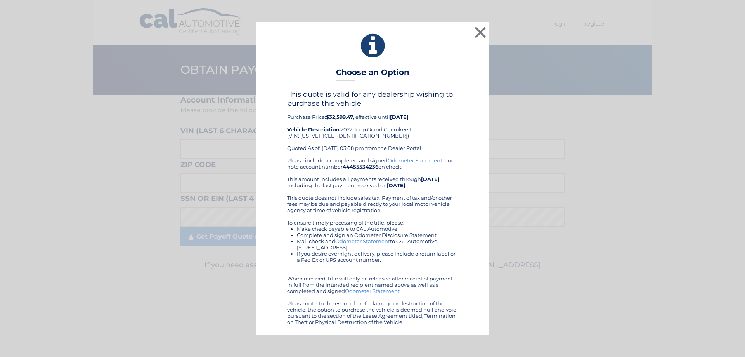 This screenshot has height=357, width=745. Describe the element at coordinates (372, 241) in the screenshot. I see `div: Please include a completed and signed , and note account number on check. This amount includes al...` at that location.